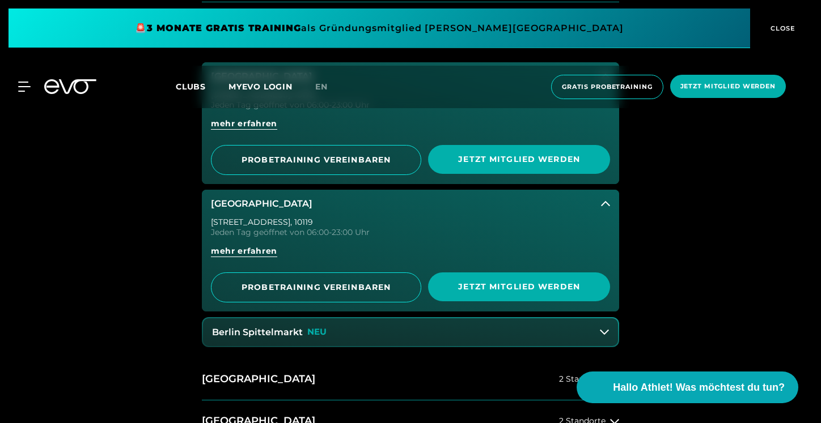 Image resolution: width=821 pixels, height=423 pixels. What do you see at coordinates (317, 332) in the screenshot?
I see `p: NEU` at bounding box center [317, 332].